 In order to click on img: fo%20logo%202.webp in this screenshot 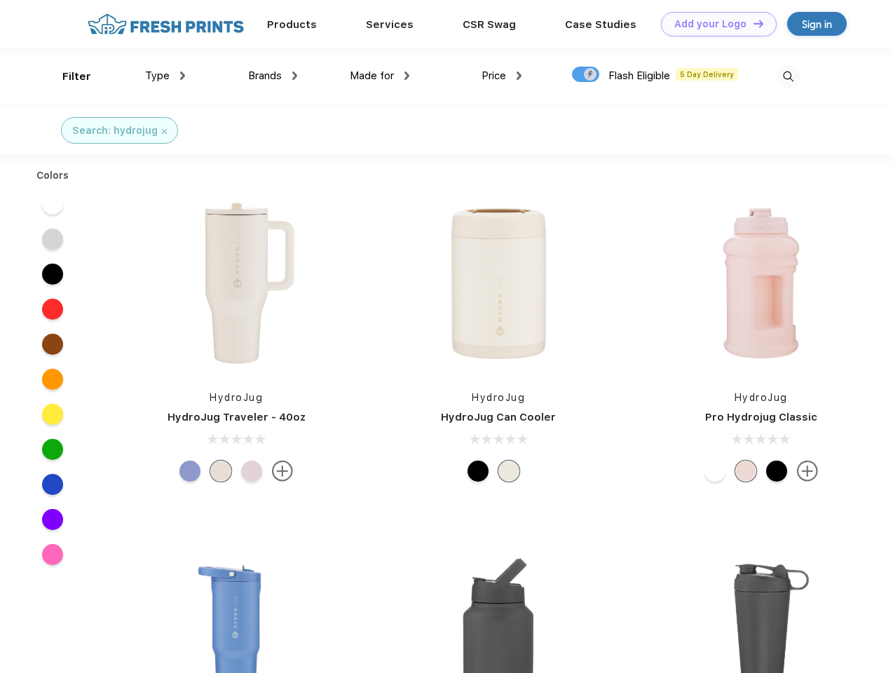, I will do `click(165, 24)`.